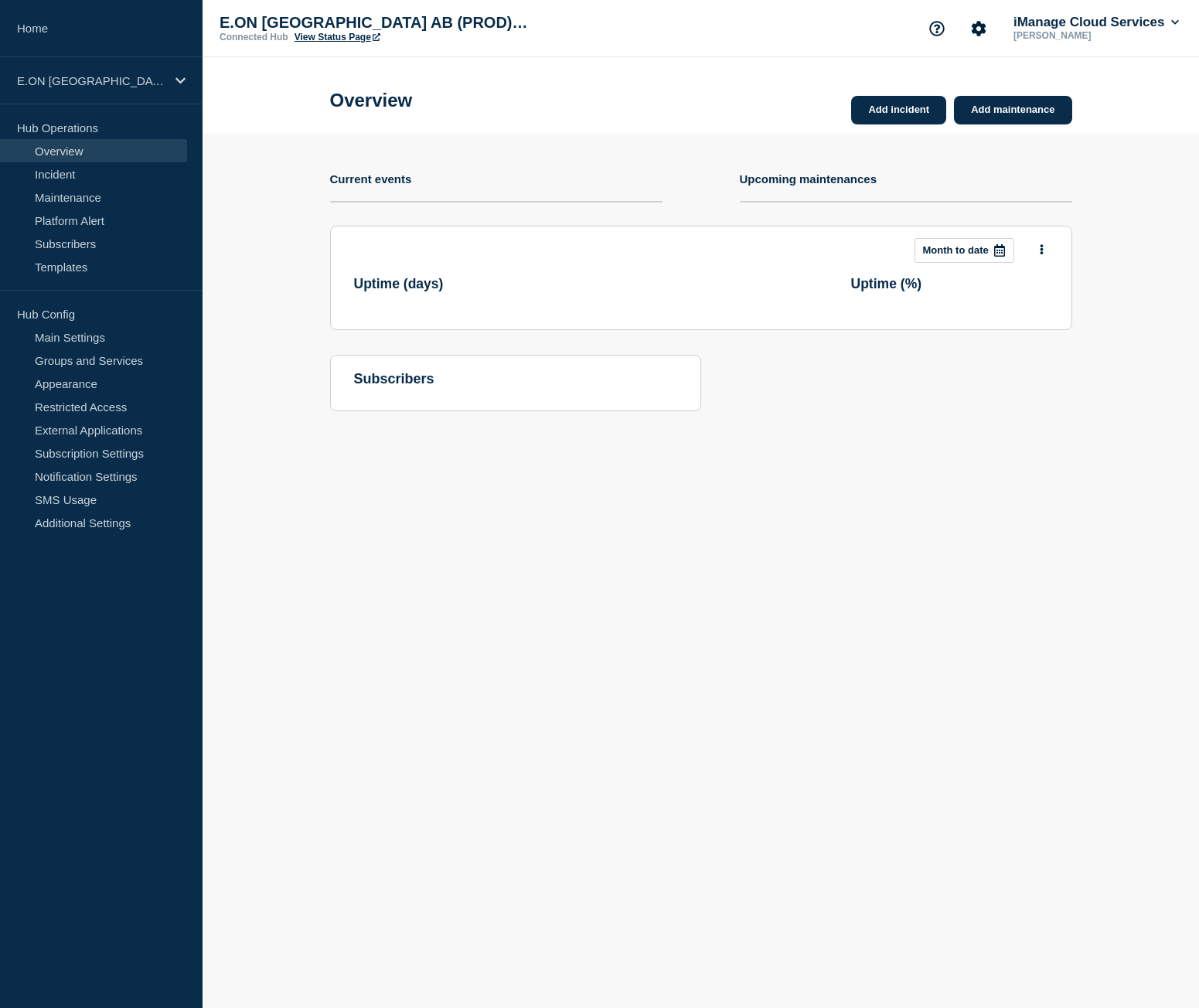 This screenshot has width=1199, height=1008. I want to click on button: Month to date, so click(964, 251).